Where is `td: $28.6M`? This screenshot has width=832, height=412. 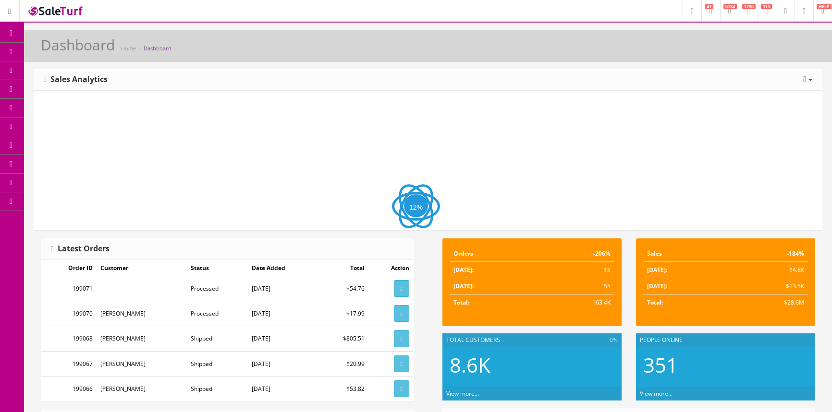 td: $28.6M is located at coordinates (767, 303).